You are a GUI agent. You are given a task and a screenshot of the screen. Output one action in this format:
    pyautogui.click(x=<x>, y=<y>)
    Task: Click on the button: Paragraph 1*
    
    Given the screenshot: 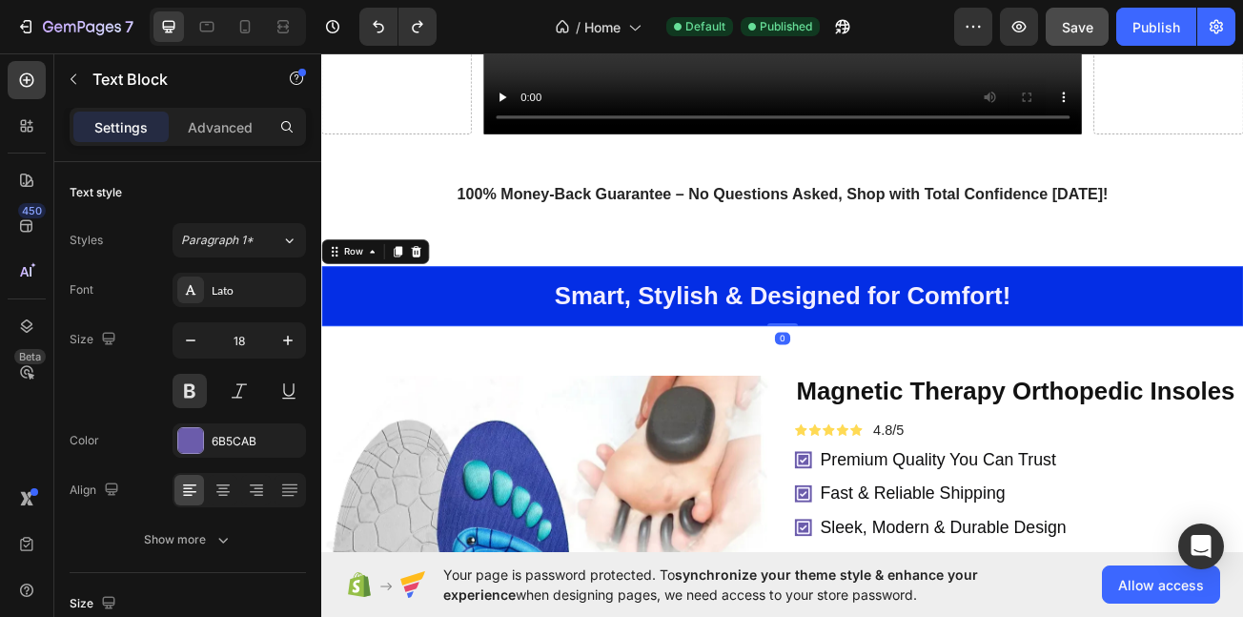 What is the action you would take?
    pyautogui.click(x=239, y=240)
    